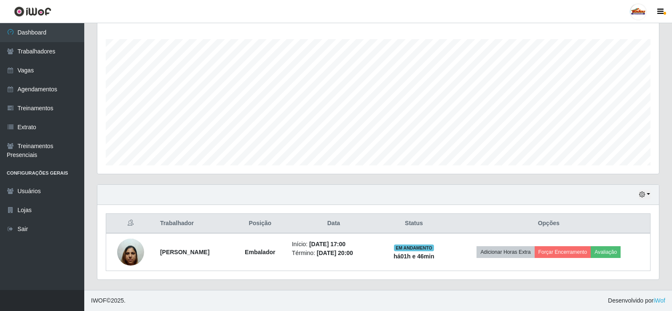  Describe the element at coordinates (32, 11) in the screenshot. I see `img: CoreUI Logo` at that location.